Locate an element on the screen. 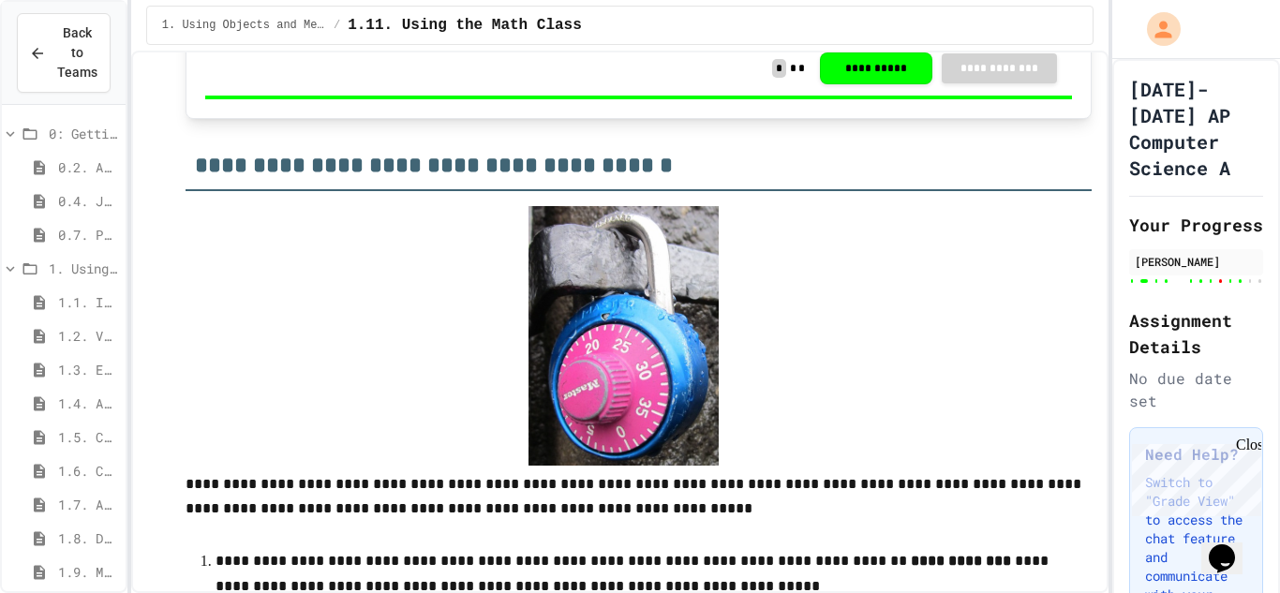  span: 1.7. APIs and Libraries is located at coordinates (88, 504).